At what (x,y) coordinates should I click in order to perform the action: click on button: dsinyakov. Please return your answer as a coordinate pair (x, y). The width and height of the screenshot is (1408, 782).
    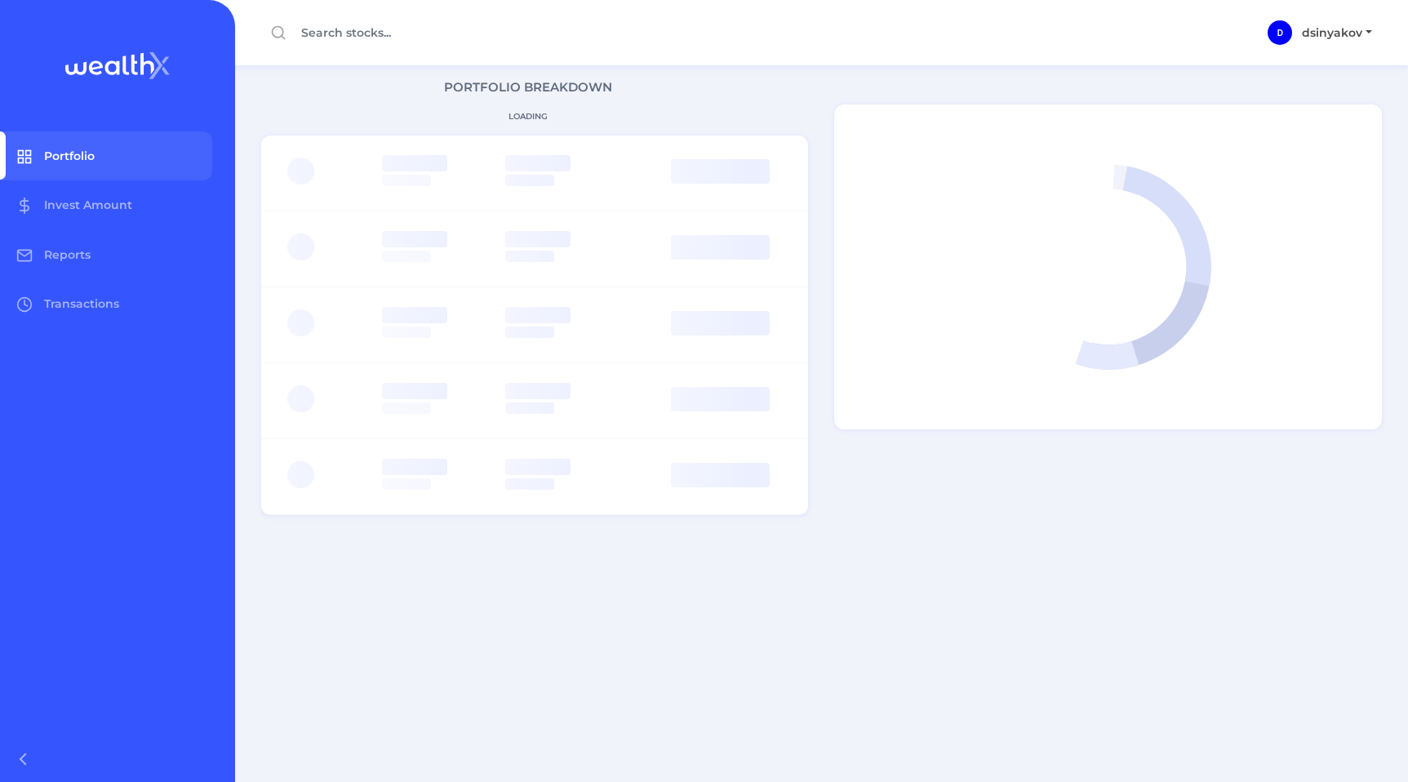
    Looking at the image, I should click on (1337, 33).